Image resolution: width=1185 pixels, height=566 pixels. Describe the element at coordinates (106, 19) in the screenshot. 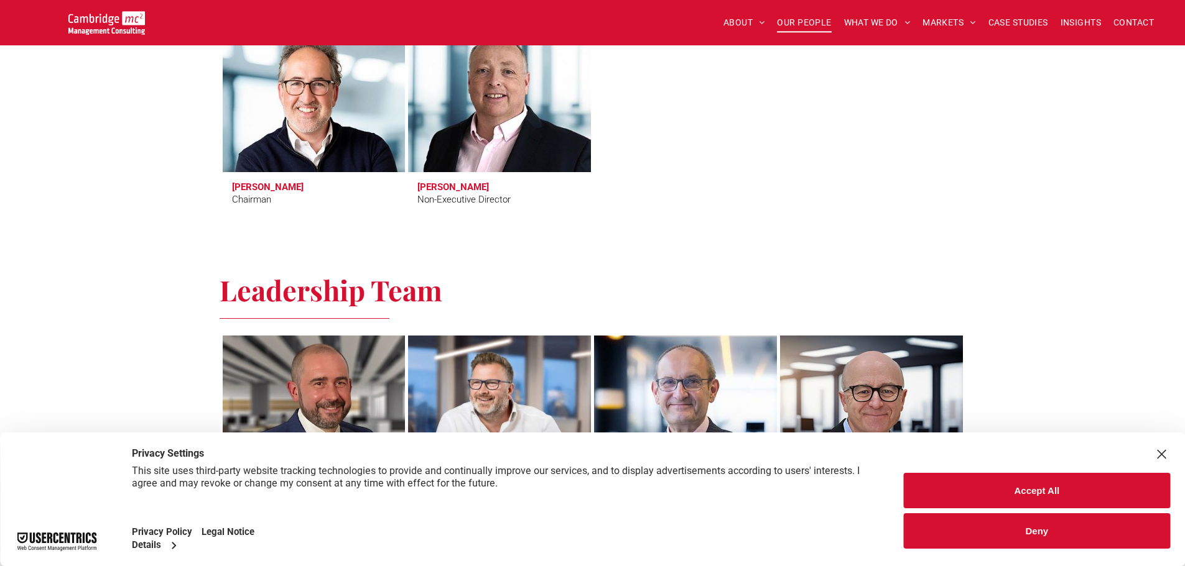

I see `a: Your Business Transformed | Cambridge Management Consulting` at that location.